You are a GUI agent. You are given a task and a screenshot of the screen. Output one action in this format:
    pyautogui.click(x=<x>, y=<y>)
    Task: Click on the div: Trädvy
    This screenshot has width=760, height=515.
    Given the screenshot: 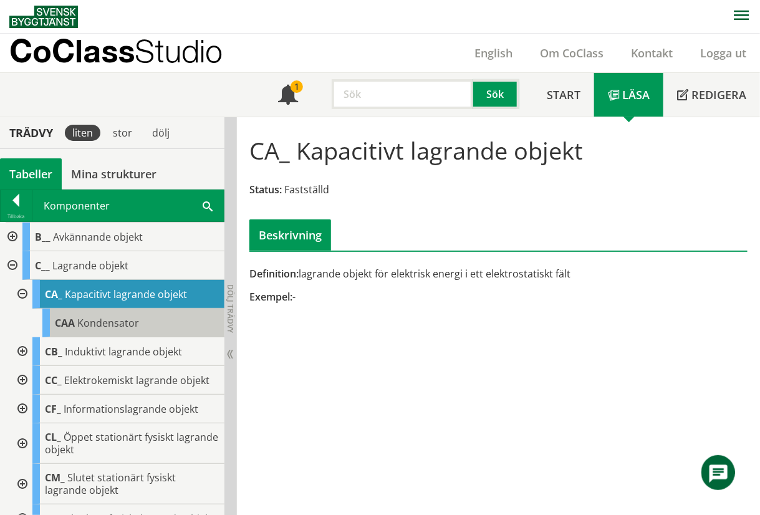 What is the action you would take?
    pyautogui.click(x=31, y=133)
    